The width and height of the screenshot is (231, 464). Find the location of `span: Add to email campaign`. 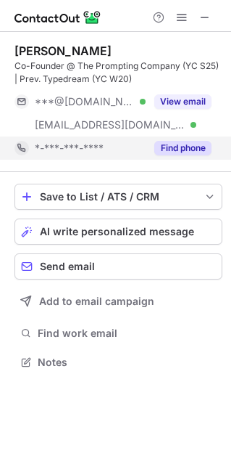

span: Add to email campaign is located at coordinates (97, 301).